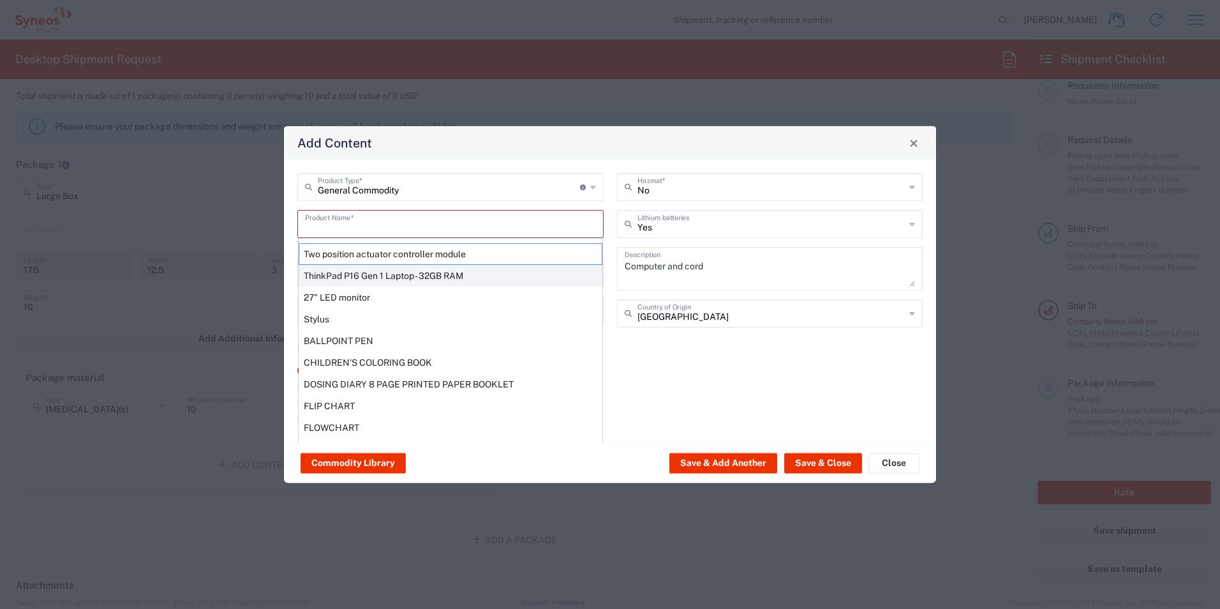 The image size is (1220, 609). I want to click on div: FLIP CHART, so click(451, 406).